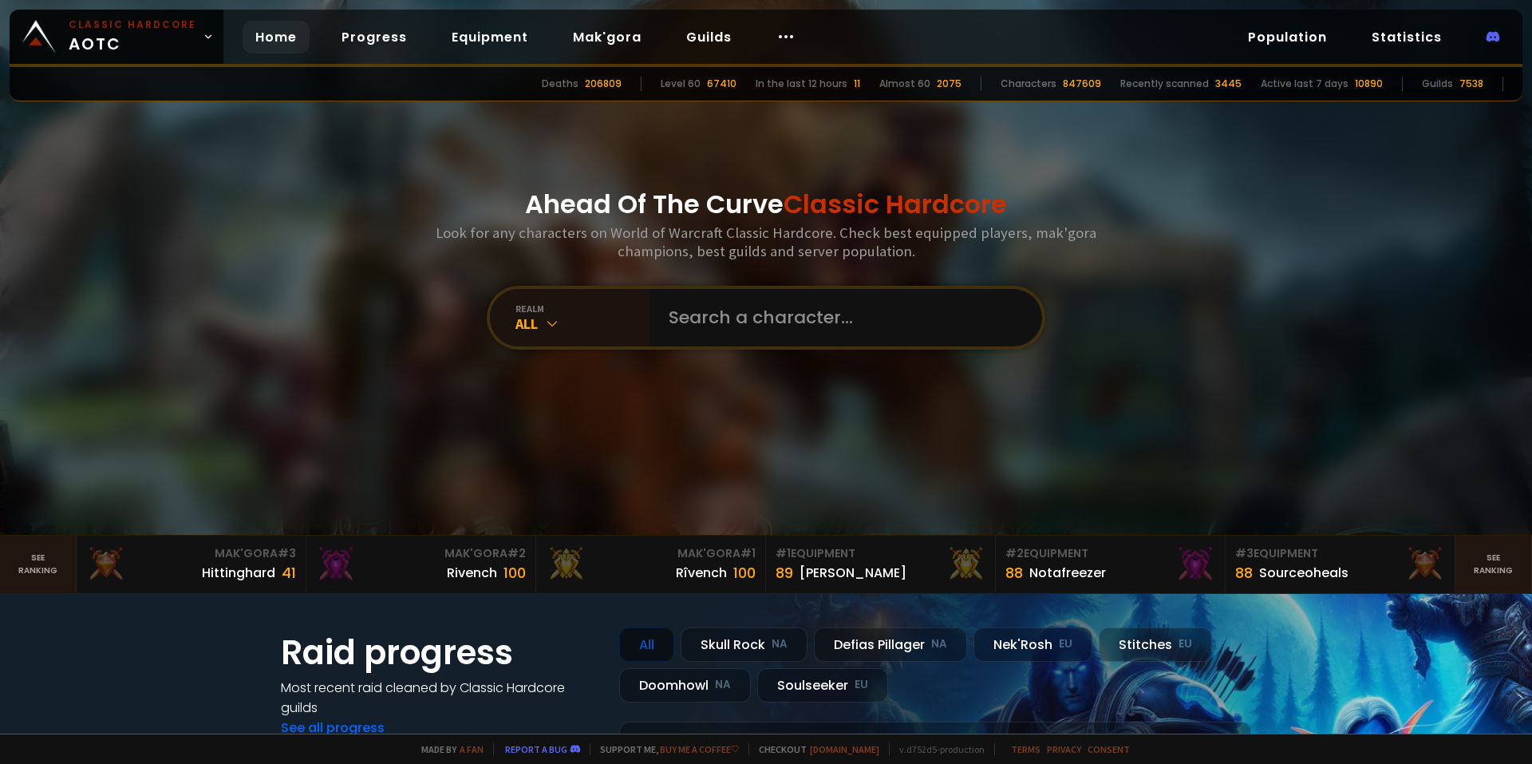 Image resolution: width=1532 pixels, height=764 pixels. What do you see at coordinates (1287, 37) in the screenshot?
I see `a: Population` at bounding box center [1287, 37].